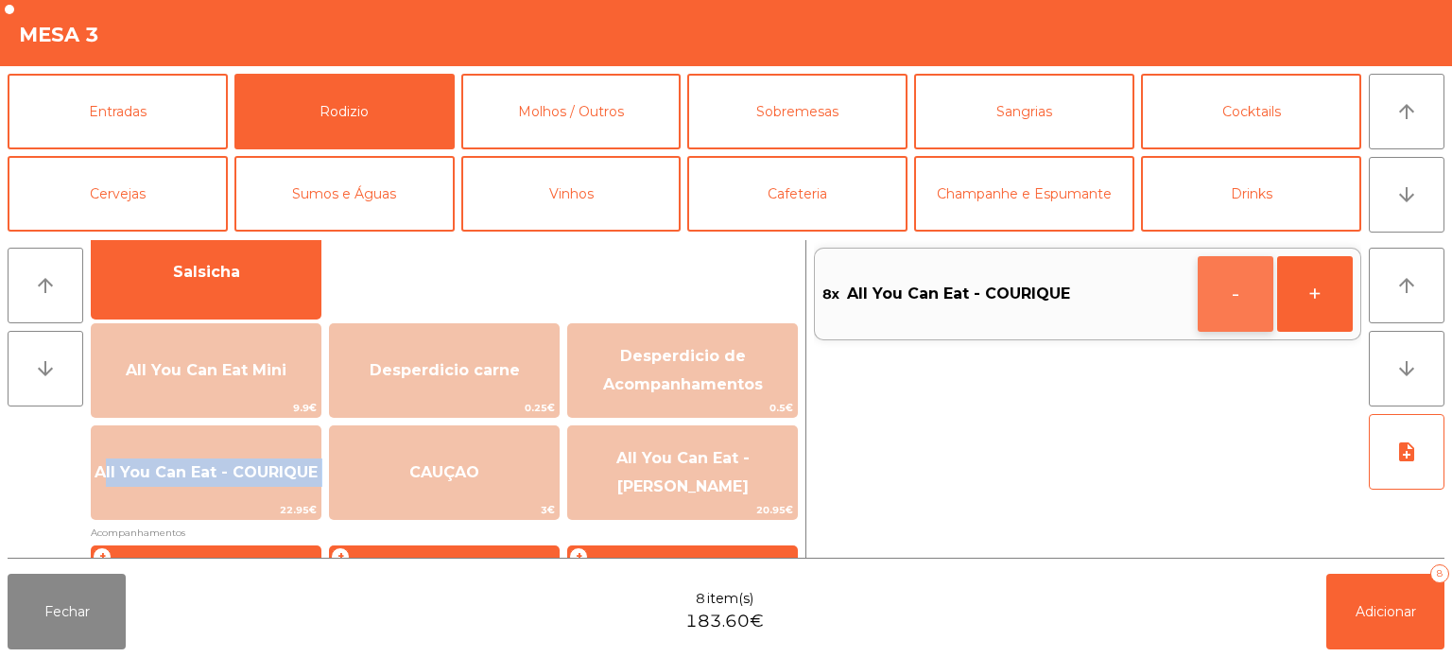  Describe the element at coordinates (444, 532) in the screenshot. I see `span: Acompanhamentos` at that location.